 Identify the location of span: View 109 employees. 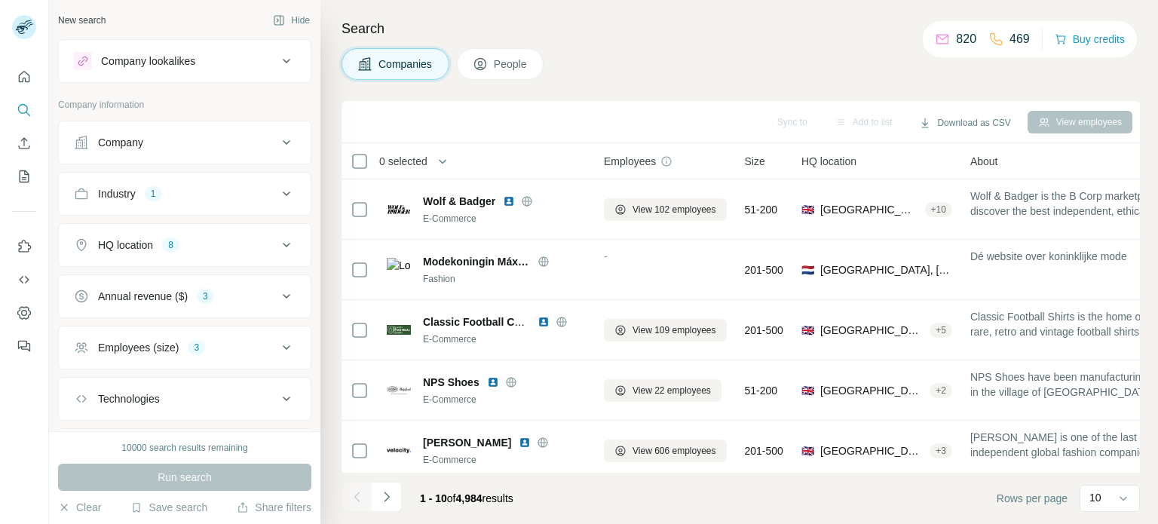
(674, 330).